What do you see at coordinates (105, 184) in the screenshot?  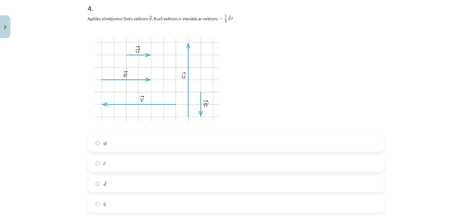 I see `span: d` at bounding box center [105, 184].